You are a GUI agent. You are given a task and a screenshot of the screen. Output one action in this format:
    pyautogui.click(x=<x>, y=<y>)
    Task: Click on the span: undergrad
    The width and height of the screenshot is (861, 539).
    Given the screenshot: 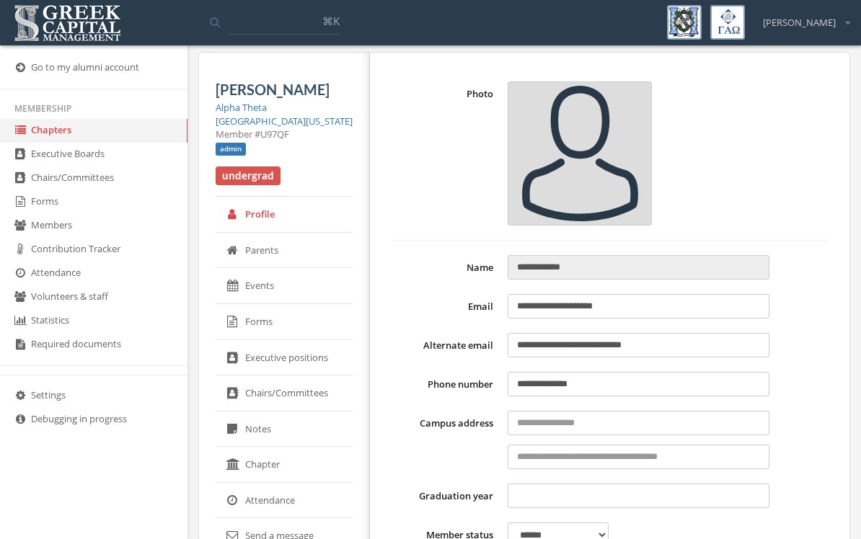 What is the action you would take?
    pyautogui.click(x=248, y=176)
    